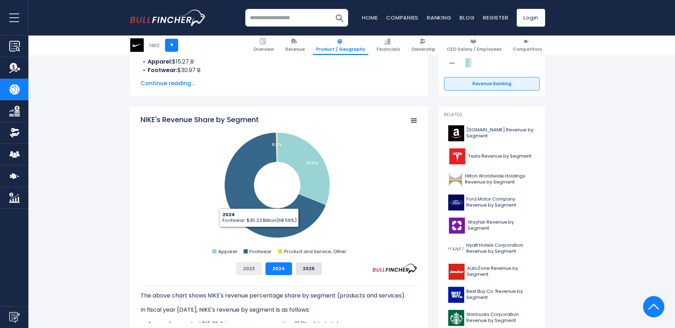  I want to click on button: 2024, so click(279, 269).